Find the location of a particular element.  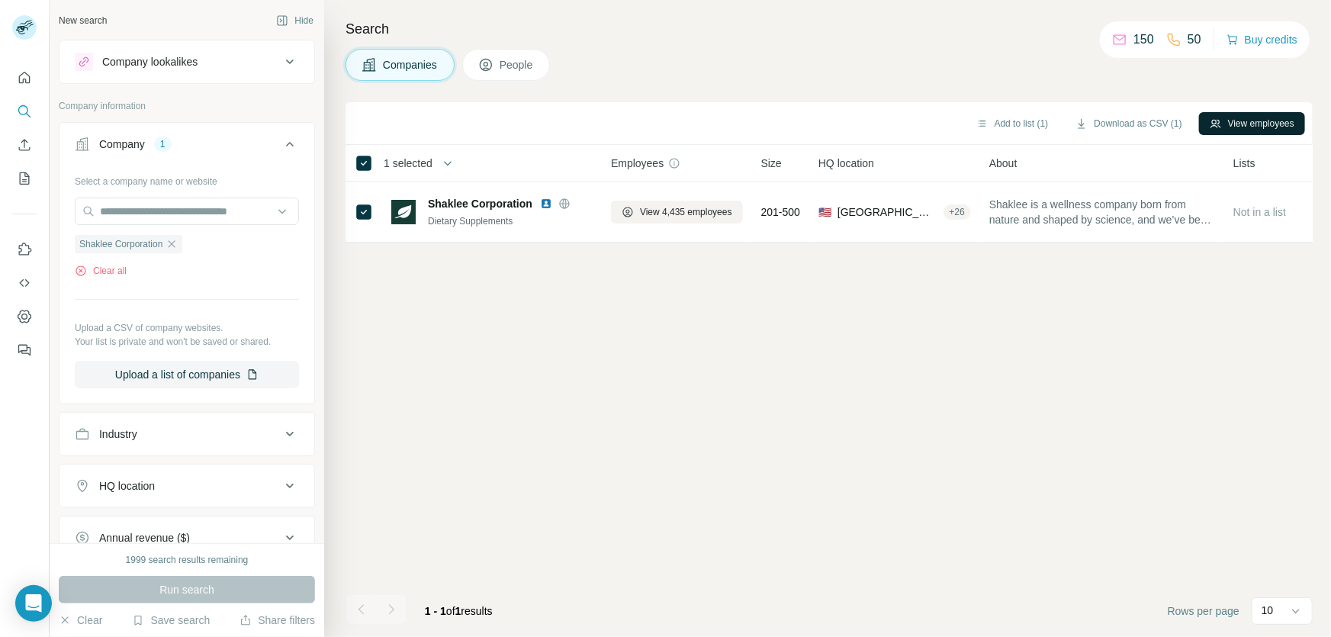

p: Company information is located at coordinates (187, 106).